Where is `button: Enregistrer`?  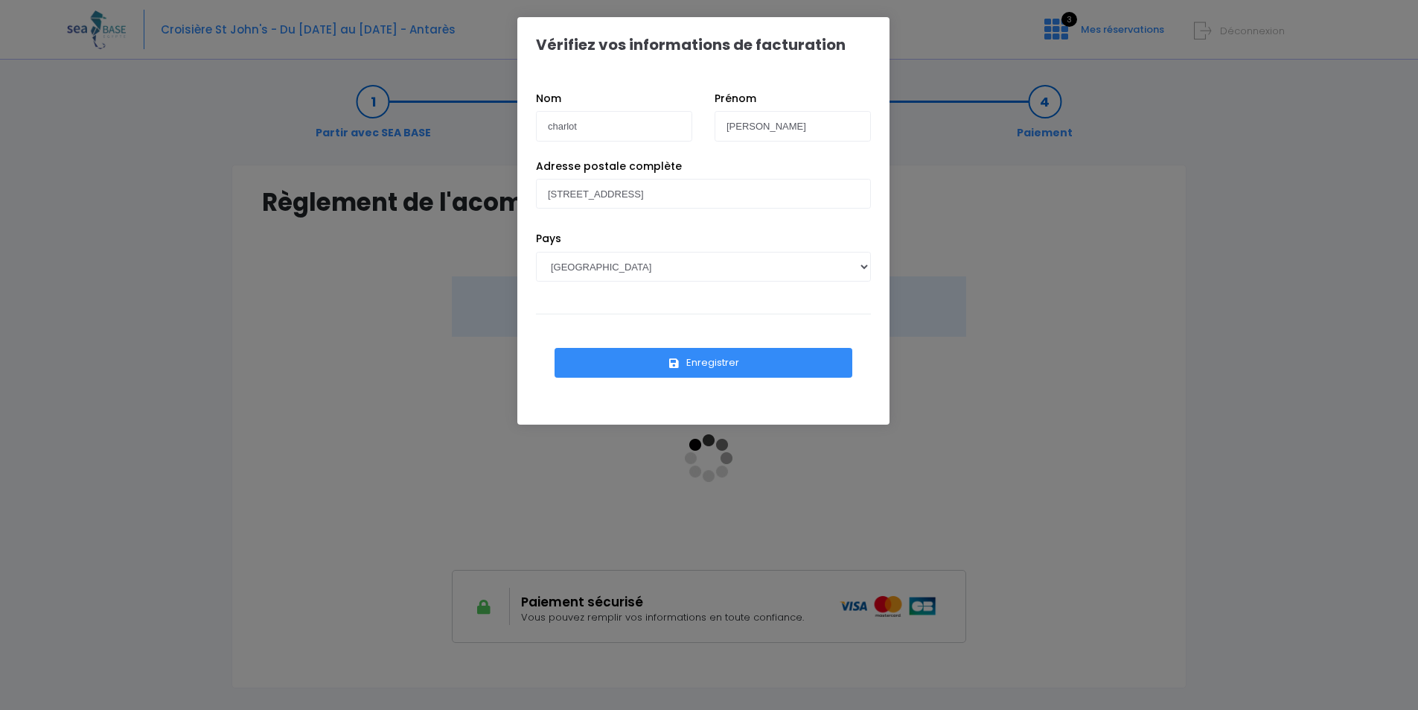 button: Enregistrer is located at coordinates (704, 363).